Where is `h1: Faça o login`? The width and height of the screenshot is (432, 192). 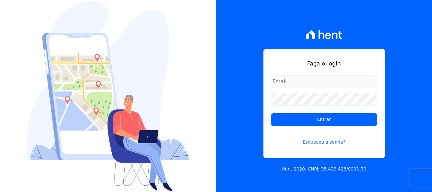 h1: Faça o login is located at coordinates (324, 63).